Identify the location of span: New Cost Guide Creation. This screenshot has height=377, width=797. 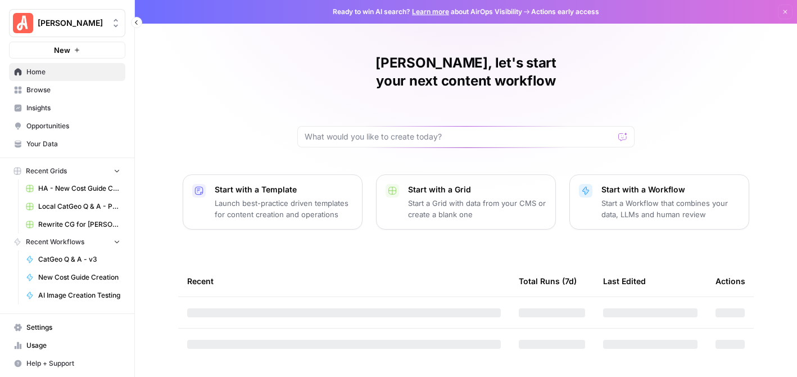
(79, 277).